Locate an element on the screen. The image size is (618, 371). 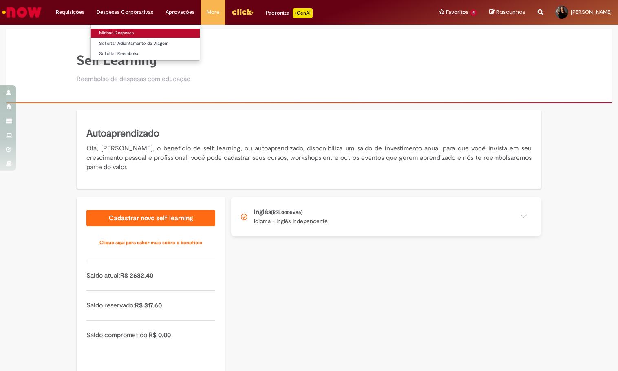
span: Despesas Corporativas is located at coordinates (125, 12).